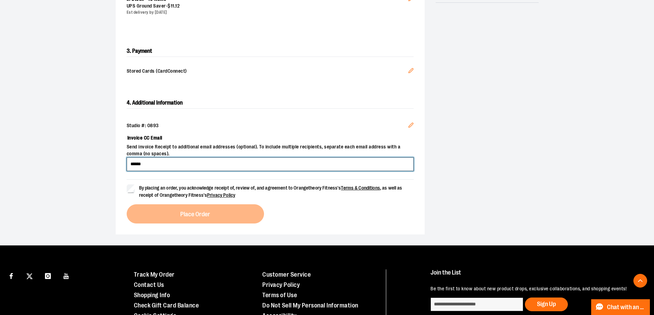 This screenshot has height=315, width=654. What do you see at coordinates (360, 188) in the screenshot?
I see `a: Terms & Conditions` at bounding box center [360, 188].